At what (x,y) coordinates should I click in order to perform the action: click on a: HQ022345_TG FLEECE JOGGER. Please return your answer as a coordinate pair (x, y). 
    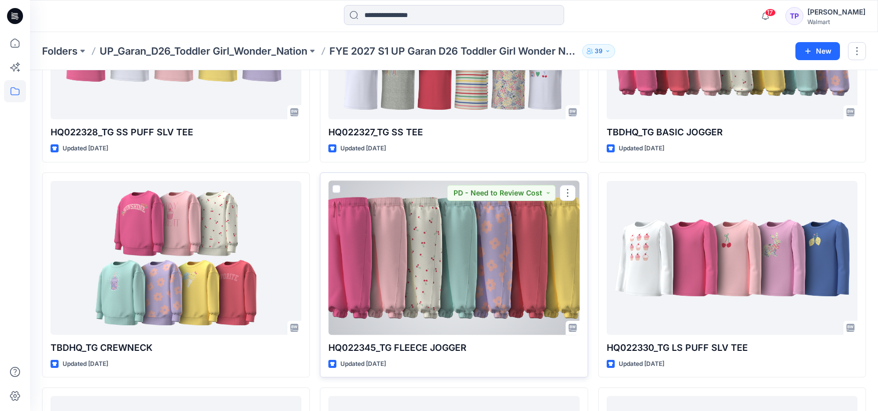
    Looking at the image, I should click on (454, 257).